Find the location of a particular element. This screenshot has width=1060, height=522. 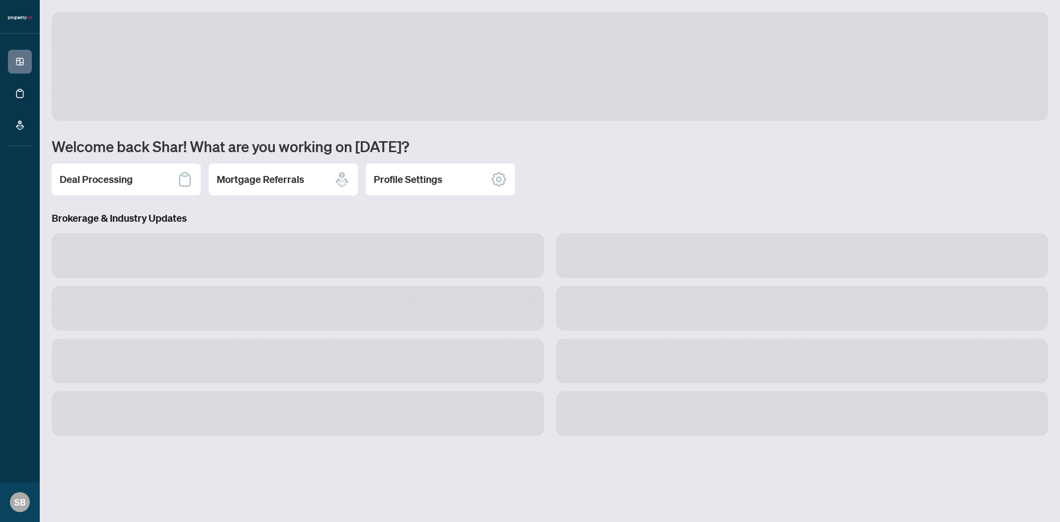

h2: Deal Processing is located at coordinates (96, 179).